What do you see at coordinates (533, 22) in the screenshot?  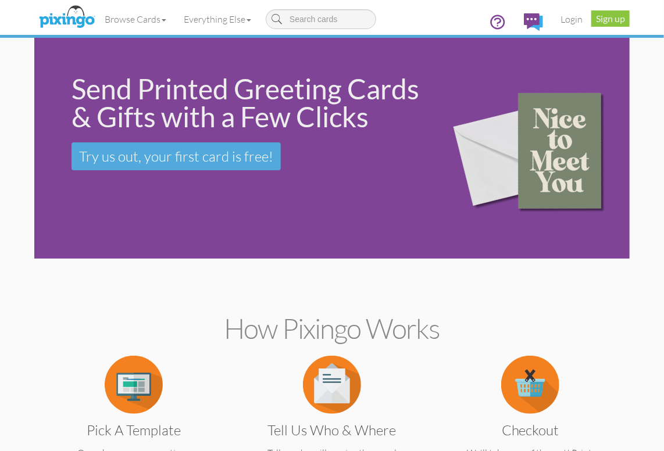 I see `img: comments.svg` at bounding box center [533, 22].